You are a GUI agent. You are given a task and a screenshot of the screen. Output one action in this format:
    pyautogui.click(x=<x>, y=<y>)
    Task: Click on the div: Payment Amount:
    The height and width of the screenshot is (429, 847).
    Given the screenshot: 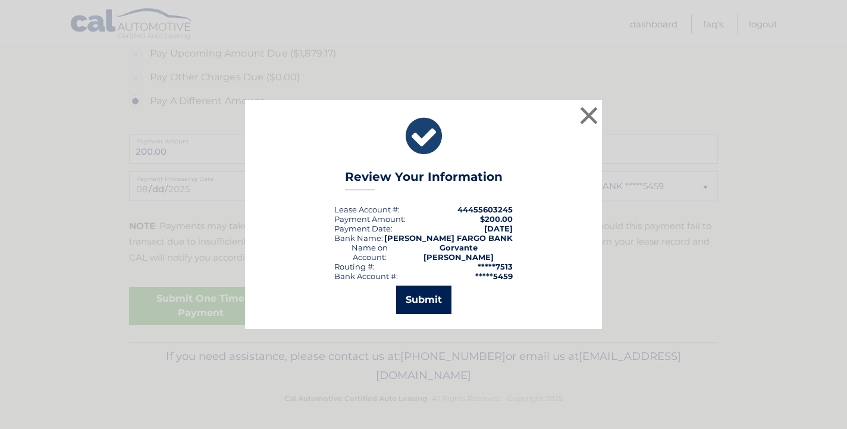 What is the action you would take?
    pyautogui.click(x=370, y=219)
    